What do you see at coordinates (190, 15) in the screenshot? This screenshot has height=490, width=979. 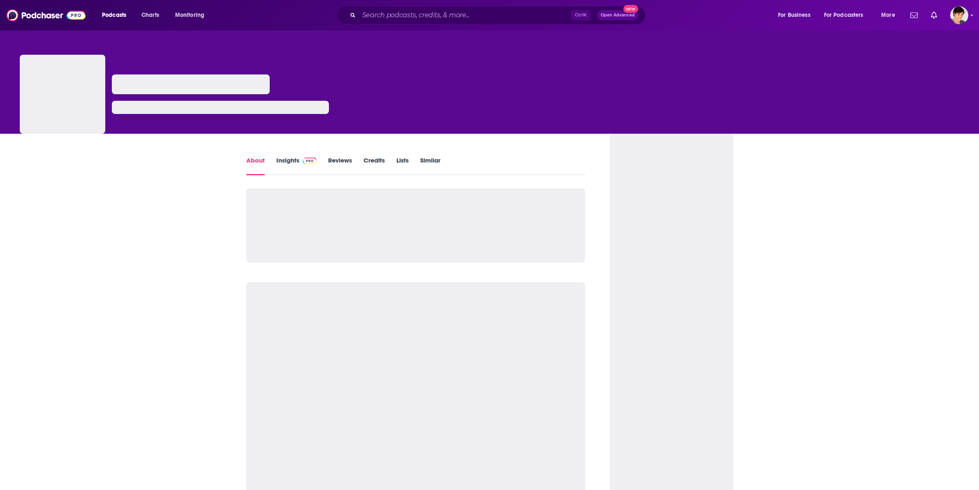 I see `span: Monitoring` at bounding box center [190, 15].